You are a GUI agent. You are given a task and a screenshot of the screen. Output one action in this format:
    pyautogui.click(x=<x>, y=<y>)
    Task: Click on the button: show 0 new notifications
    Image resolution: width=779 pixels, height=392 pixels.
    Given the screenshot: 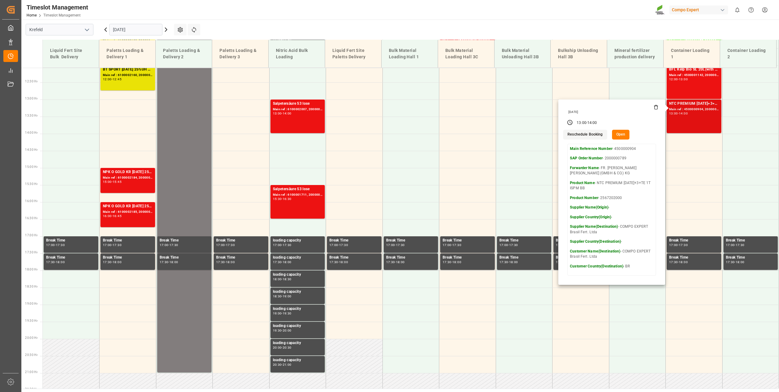 What is the action you would take?
    pyautogui.click(x=738, y=10)
    